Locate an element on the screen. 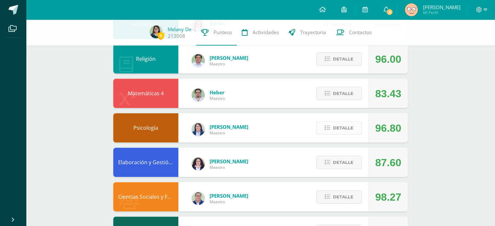  div: 96.00 is located at coordinates (388, 59).